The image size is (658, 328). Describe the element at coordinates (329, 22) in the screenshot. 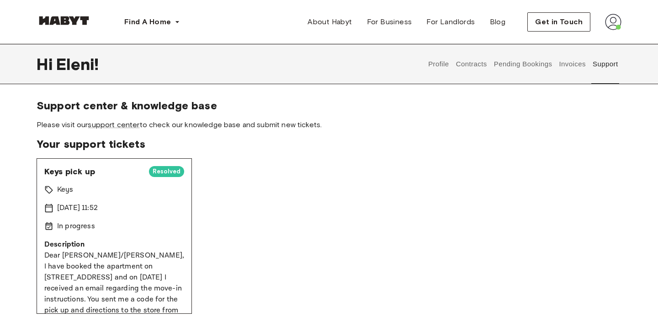

I see `span: About Habyt` at that location.